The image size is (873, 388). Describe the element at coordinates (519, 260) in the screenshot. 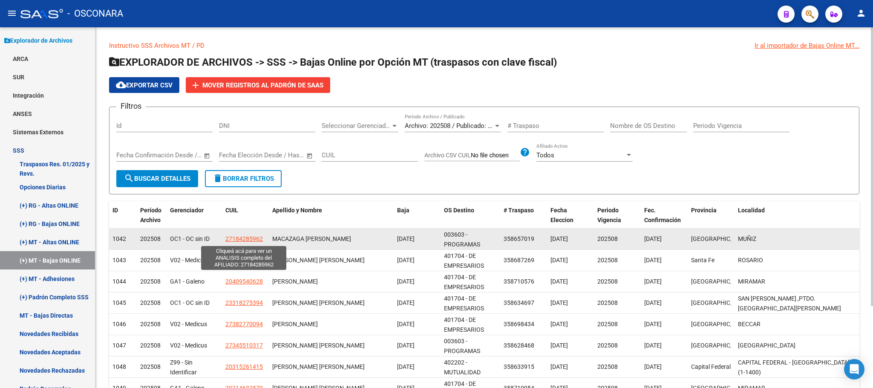

I see `span: 358687269` at that location.